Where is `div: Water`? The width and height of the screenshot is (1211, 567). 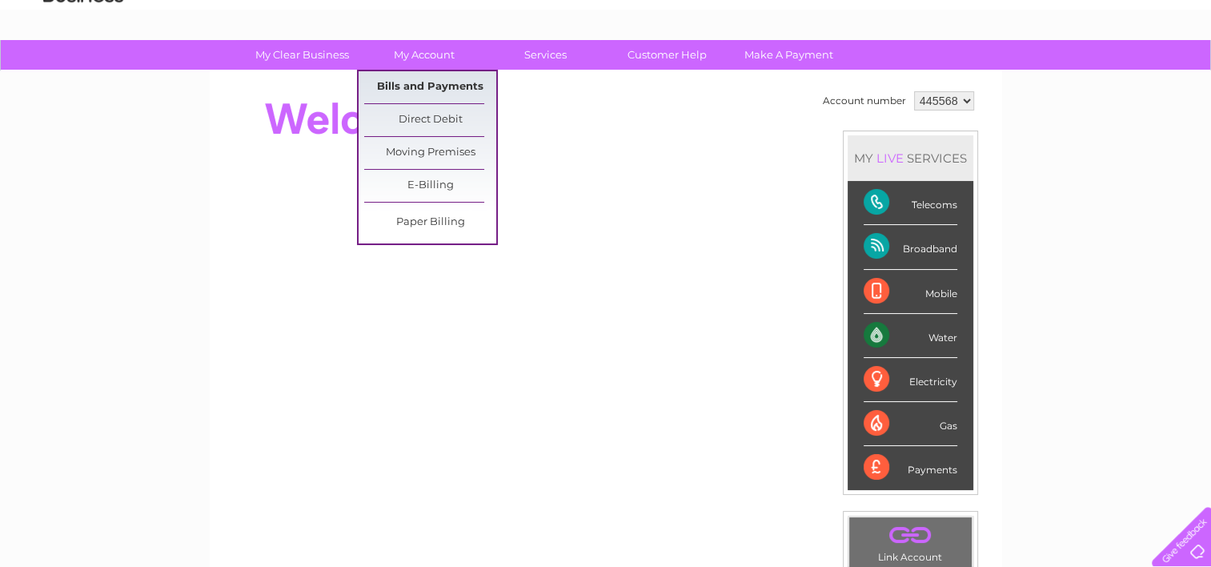 div: Water is located at coordinates (910, 335).